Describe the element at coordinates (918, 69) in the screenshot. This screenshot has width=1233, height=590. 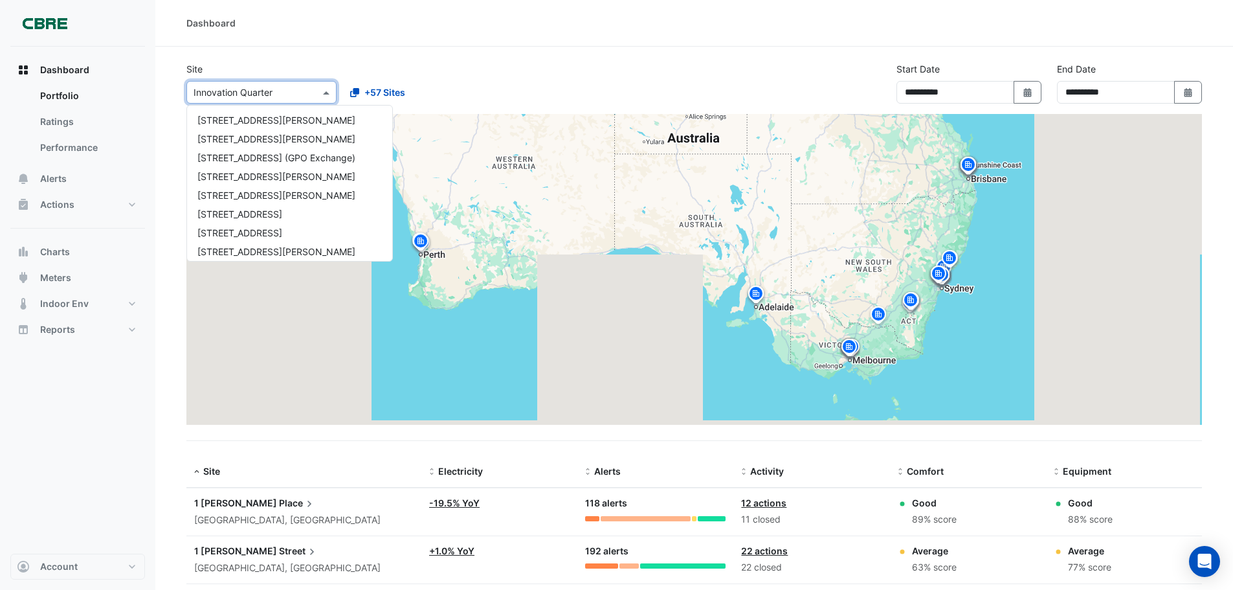
I see `label: Start Date` at that location.